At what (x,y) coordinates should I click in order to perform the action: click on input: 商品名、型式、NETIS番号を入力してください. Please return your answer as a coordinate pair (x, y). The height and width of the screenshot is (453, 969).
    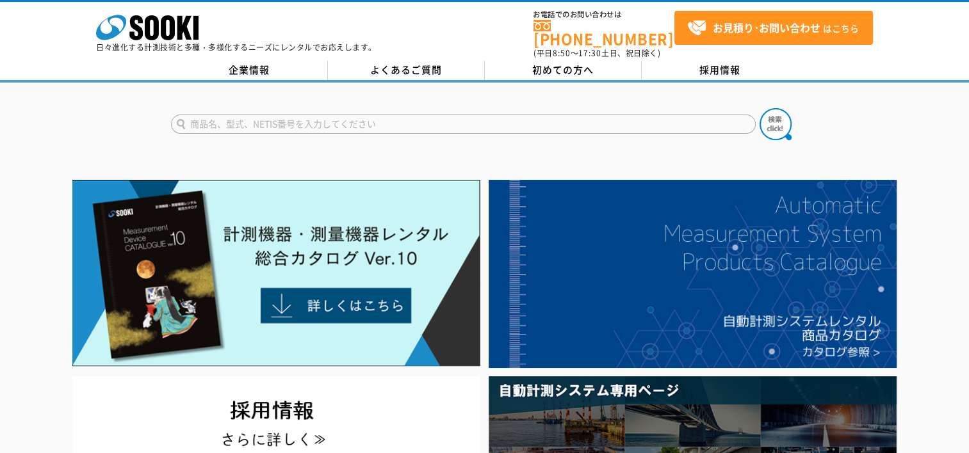
    Looking at the image, I should click on (463, 124).